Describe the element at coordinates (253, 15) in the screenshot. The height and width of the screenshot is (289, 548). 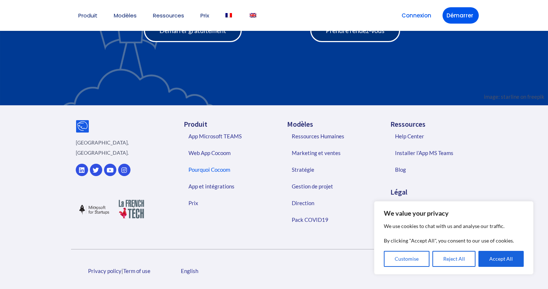
I see `img: Anglais` at that location.